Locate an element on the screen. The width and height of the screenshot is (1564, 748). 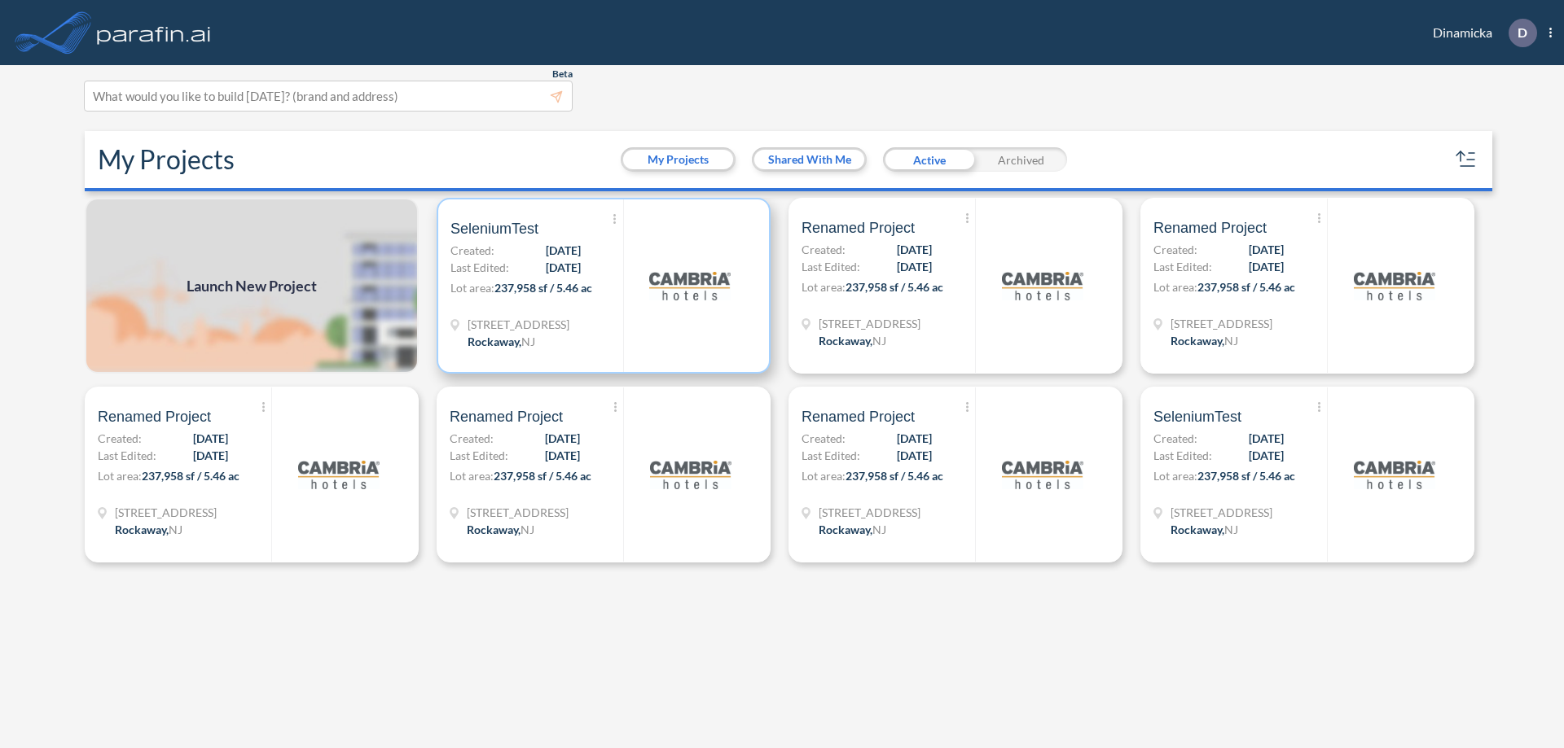
div: Active is located at coordinates (928, 160).